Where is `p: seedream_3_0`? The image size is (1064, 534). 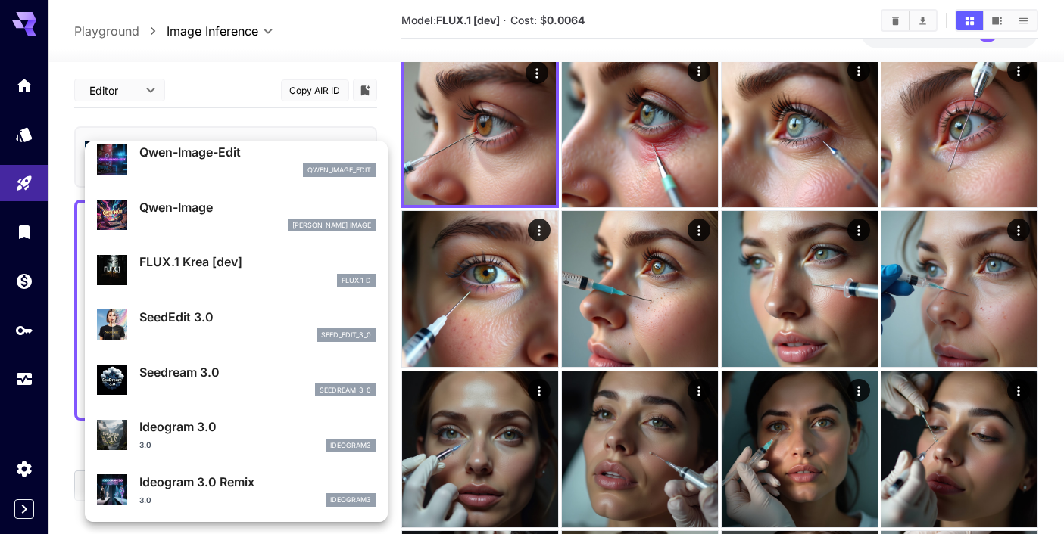 p: seedream_3_0 is located at coordinates (345, 391).